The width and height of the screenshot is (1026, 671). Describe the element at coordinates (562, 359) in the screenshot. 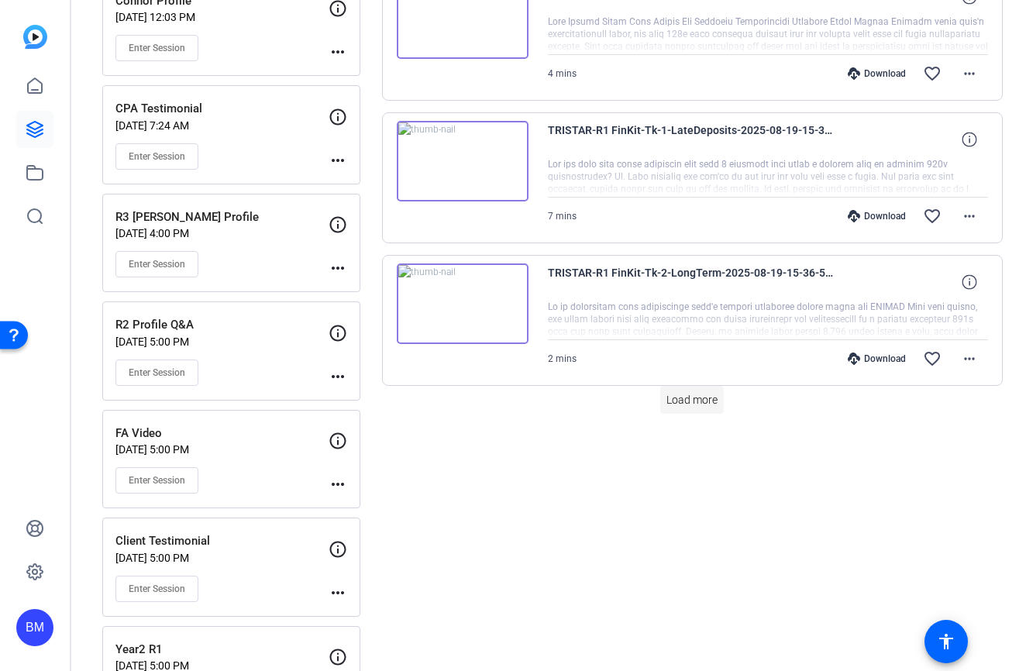

I see `span: 2 mins` at that location.